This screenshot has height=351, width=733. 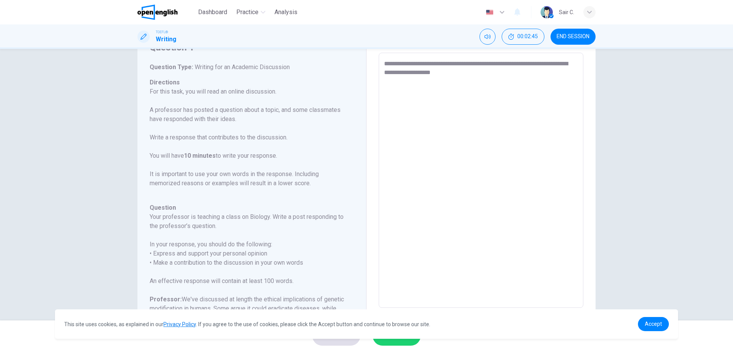 What do you see at coordinates (488, 37) in the screenshot?
I see `div: Mute` at bounding box center [488, 37].